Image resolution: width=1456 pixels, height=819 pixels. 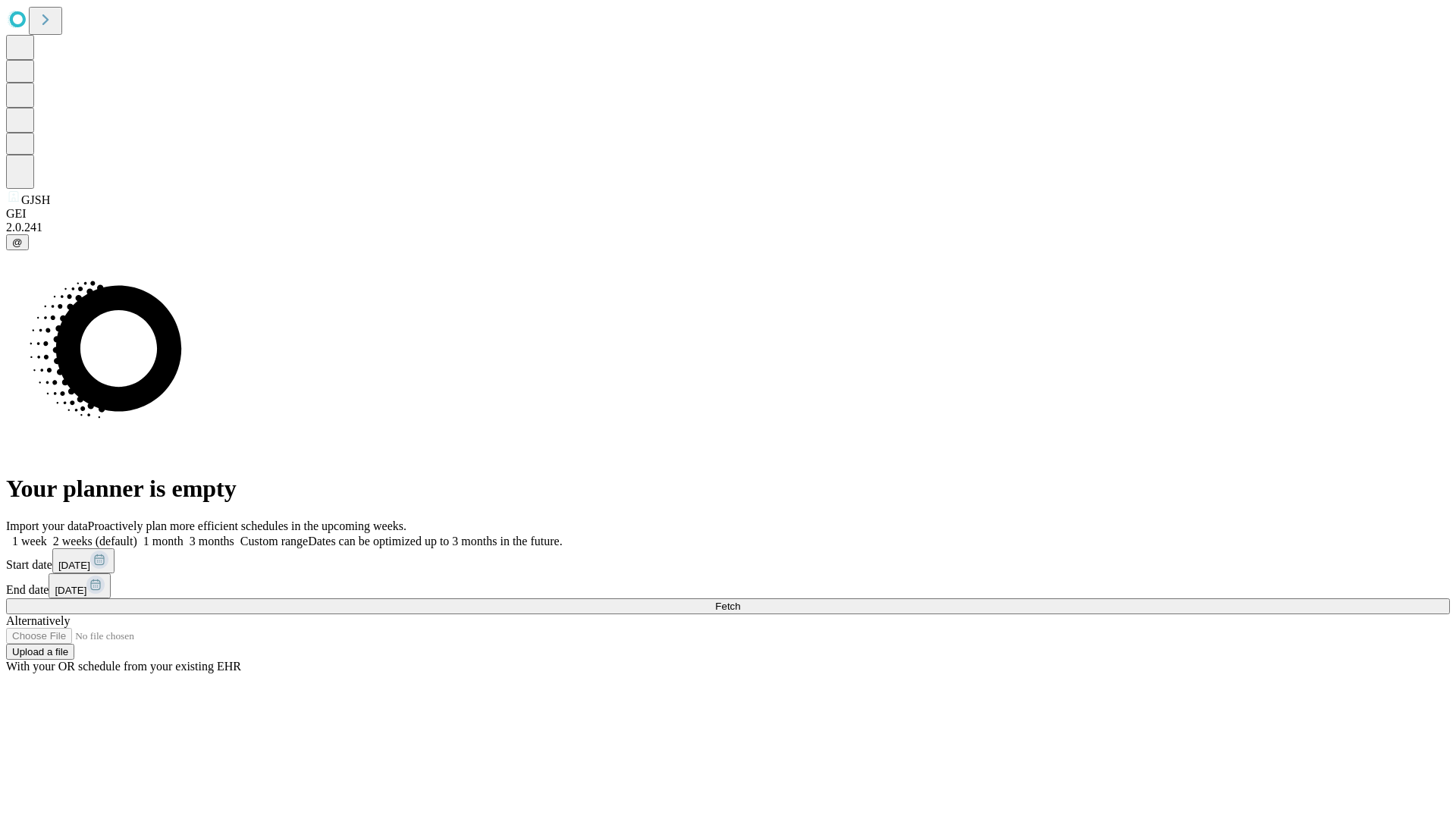 I want to click on span: 2 weeks (default), so click(x=94, y=541).